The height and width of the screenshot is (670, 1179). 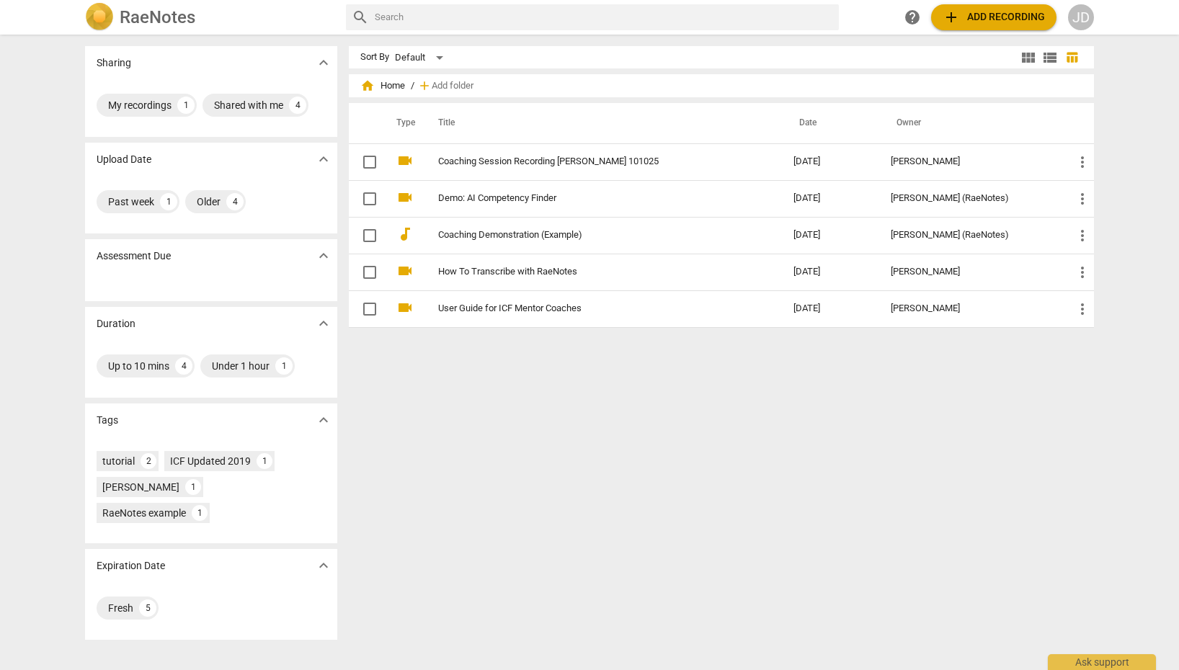 I want to click on div: tutorial, so click(x=118, y=461).